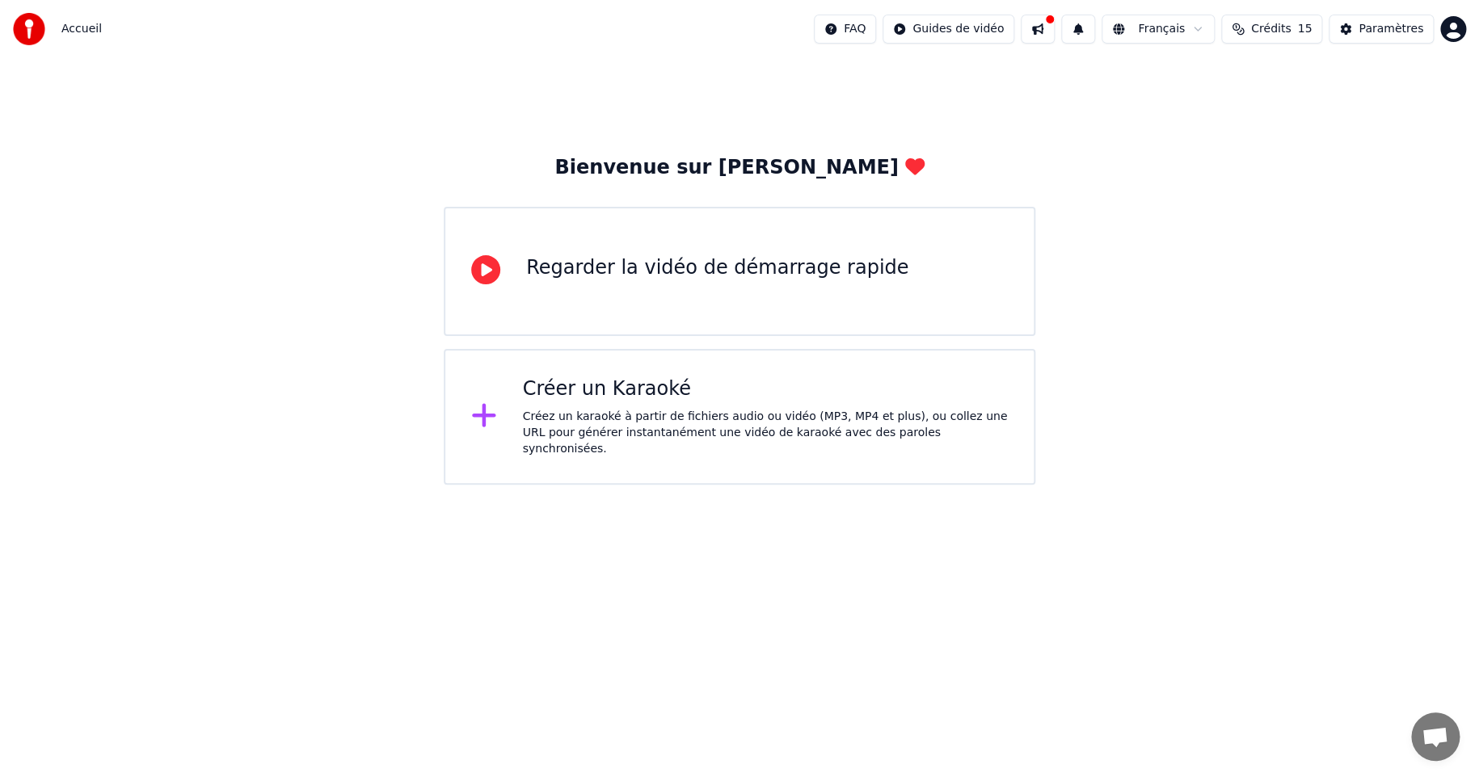 The image size is (1479, 777). I want to click on span: 15, so click(1304, 29).